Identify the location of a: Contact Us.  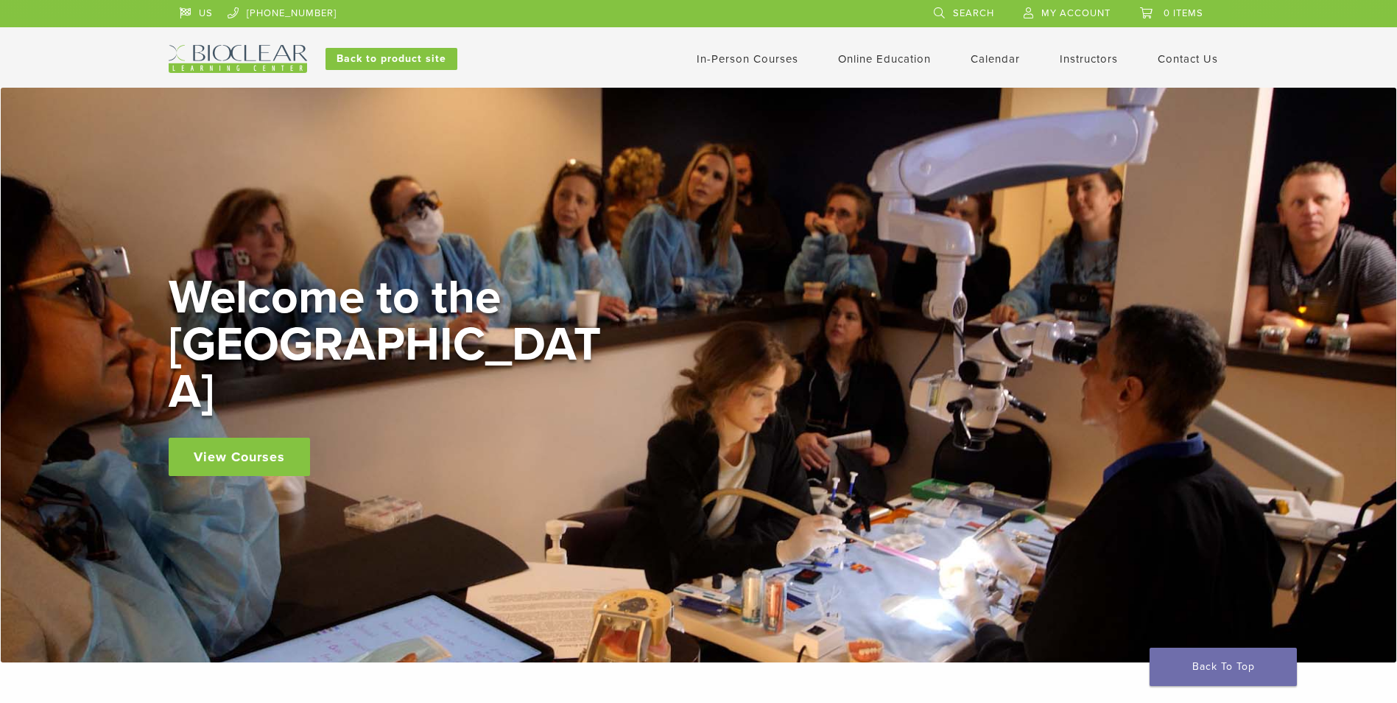
(1188, 59).